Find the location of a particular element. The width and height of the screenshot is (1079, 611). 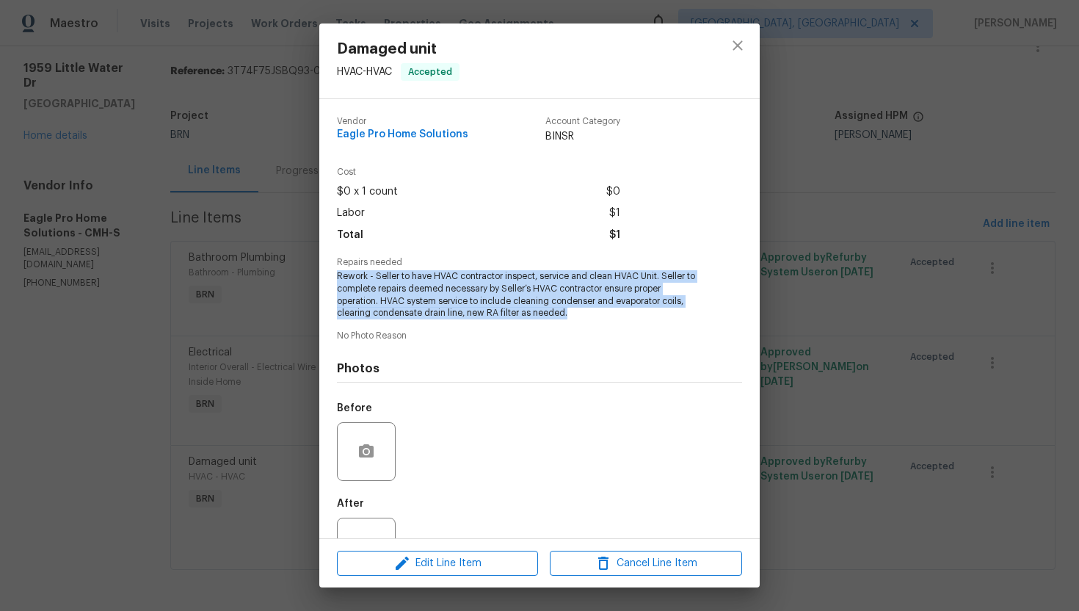

h5: Before is located at coordinates (355, 408).